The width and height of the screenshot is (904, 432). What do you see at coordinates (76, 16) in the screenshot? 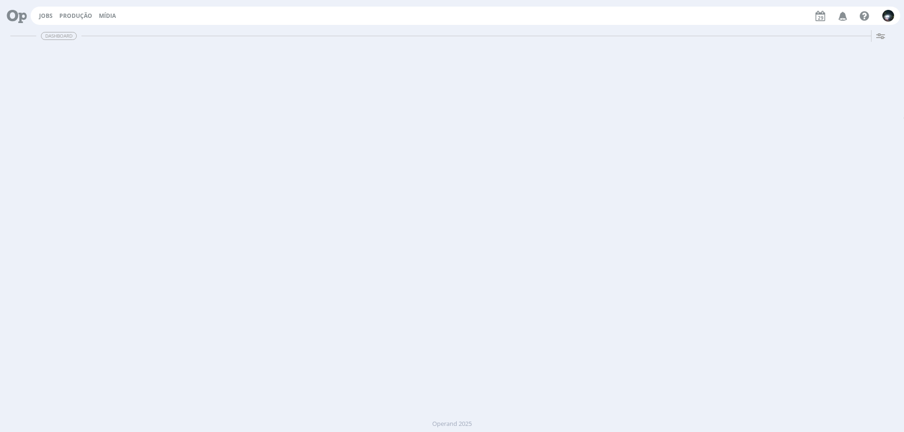
I see `a: Produção` at bounding box center [76, 16].